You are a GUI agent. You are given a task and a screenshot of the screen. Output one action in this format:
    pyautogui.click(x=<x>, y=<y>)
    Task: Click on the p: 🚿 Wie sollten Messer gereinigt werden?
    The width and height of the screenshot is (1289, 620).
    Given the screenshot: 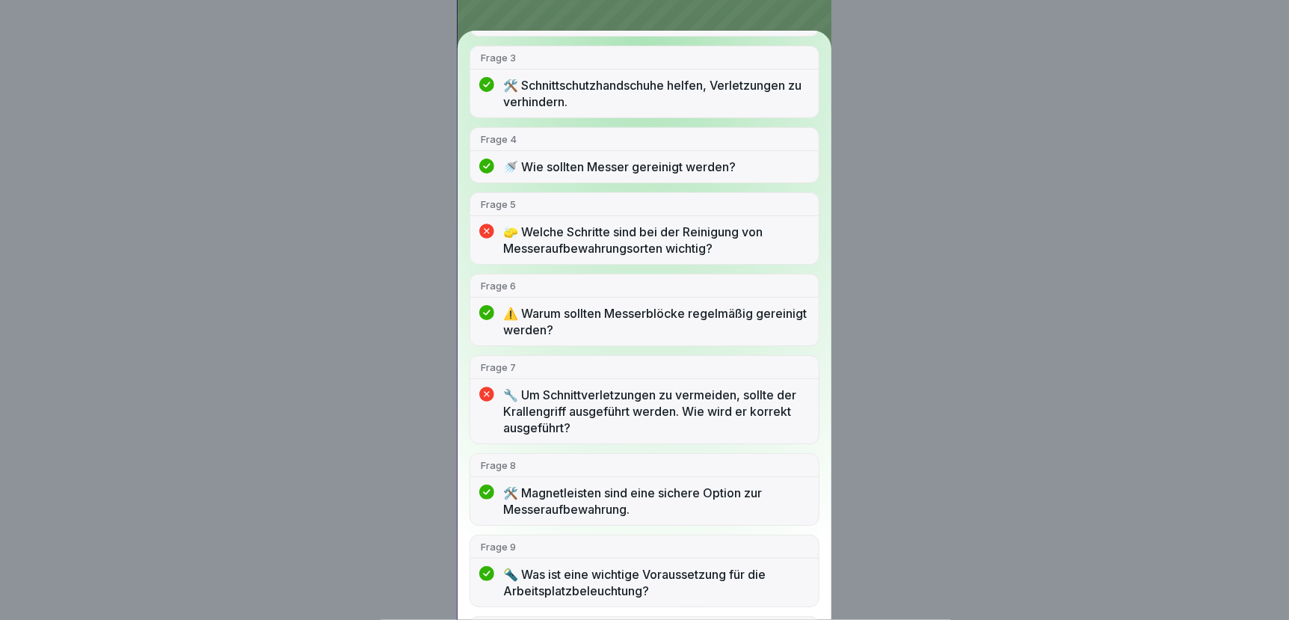 What is the action you would take?
    pyautogui.click(x=656, y=167)
    